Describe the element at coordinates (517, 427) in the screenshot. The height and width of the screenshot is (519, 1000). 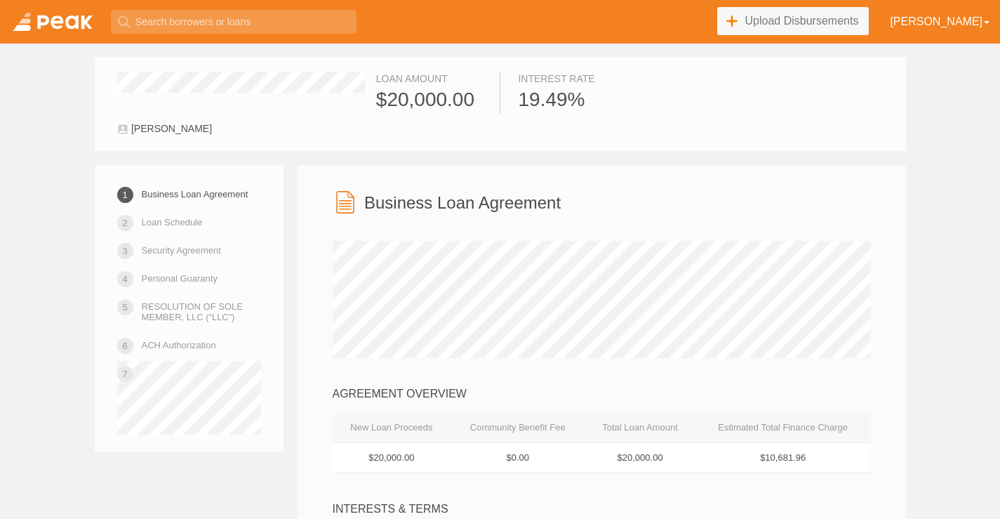
I see `th: Community Benefit Fee` at that location.